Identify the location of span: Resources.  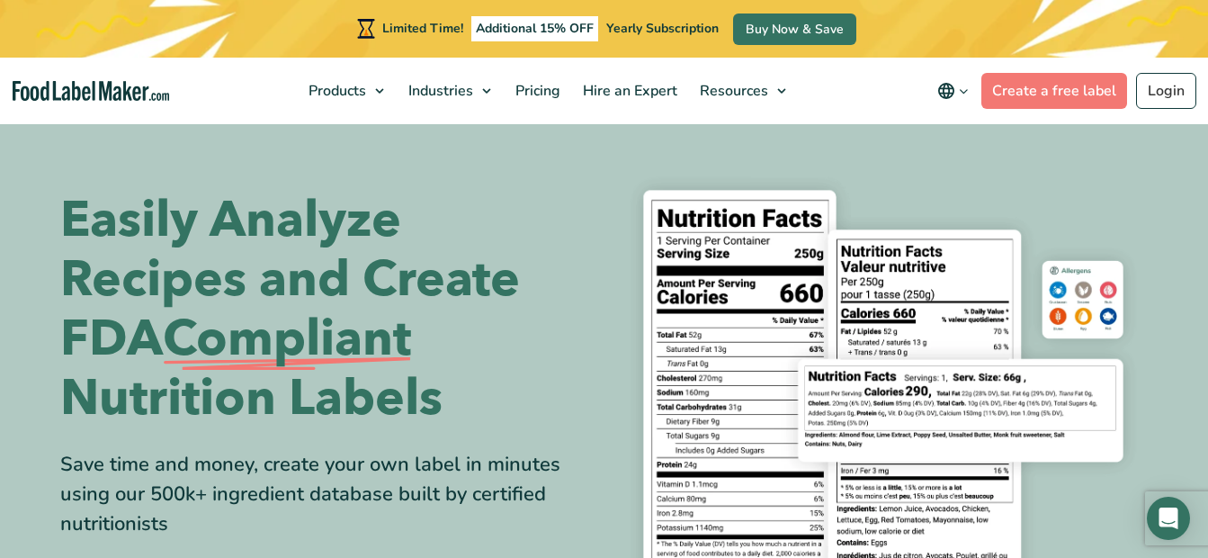
(732, 91).